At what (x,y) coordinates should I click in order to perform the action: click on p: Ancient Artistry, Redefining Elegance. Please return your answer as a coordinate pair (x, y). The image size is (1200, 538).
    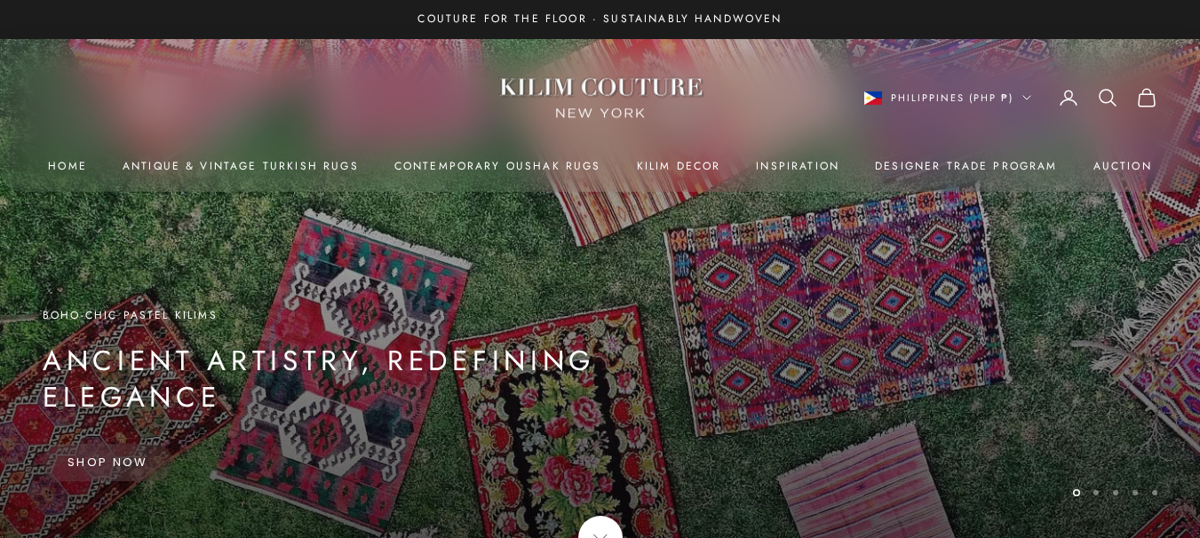
    Looking at the image, I should click on (389, 379).